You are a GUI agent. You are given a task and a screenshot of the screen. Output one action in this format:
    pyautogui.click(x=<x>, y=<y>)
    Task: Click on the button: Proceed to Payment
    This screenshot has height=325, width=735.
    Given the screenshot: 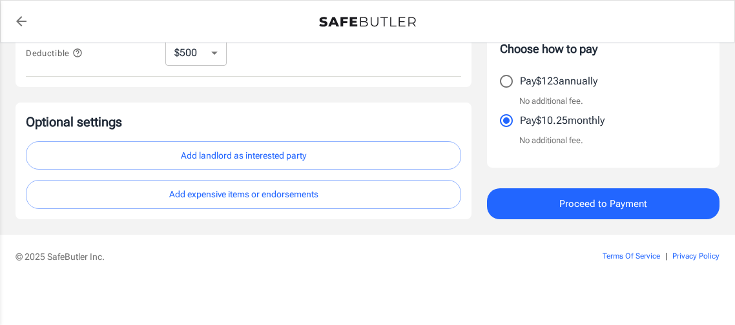 What is the action you would take?
    pyautogui.click(x=603, y=204)
    